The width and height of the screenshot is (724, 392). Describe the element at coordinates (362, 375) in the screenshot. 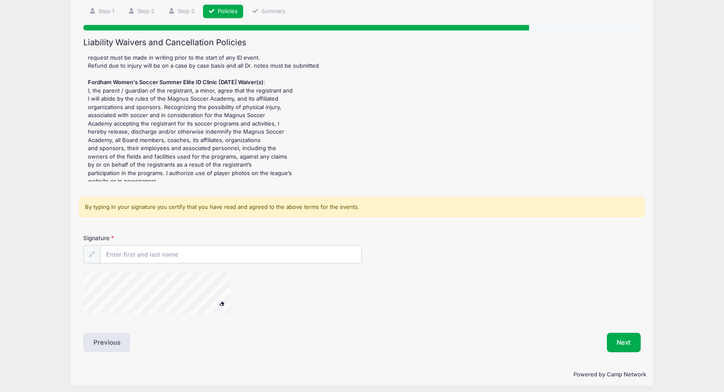

I see `p: Powered by Camp Network` at that location.